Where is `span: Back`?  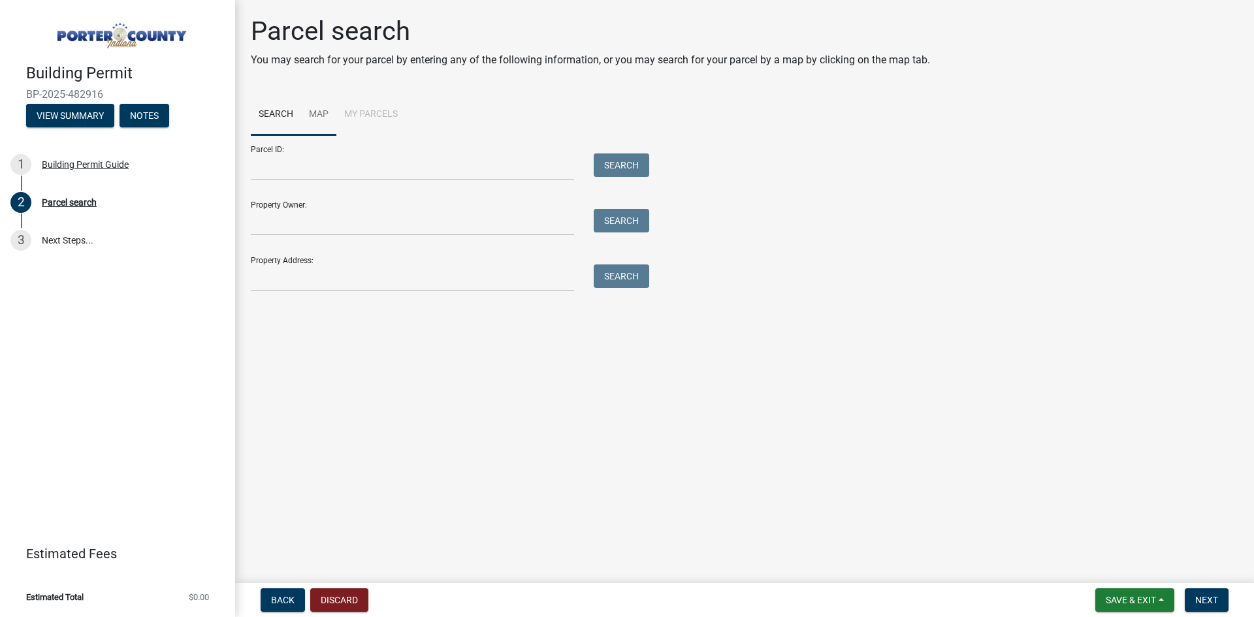 span: Back is located at coordinates (283, 600).